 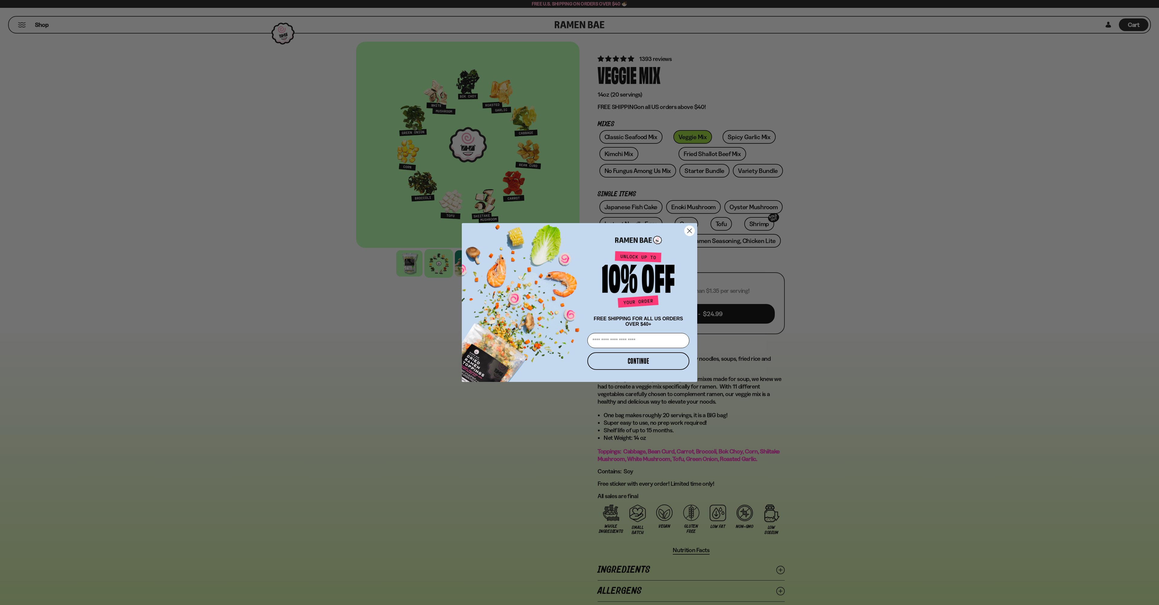 What do you see at coordinates (638, 321) in the screenshot?
I see `span: FREE SHIPPING FOR ALL US ORDERS OVER $40+` at bounding box center [638, 321].